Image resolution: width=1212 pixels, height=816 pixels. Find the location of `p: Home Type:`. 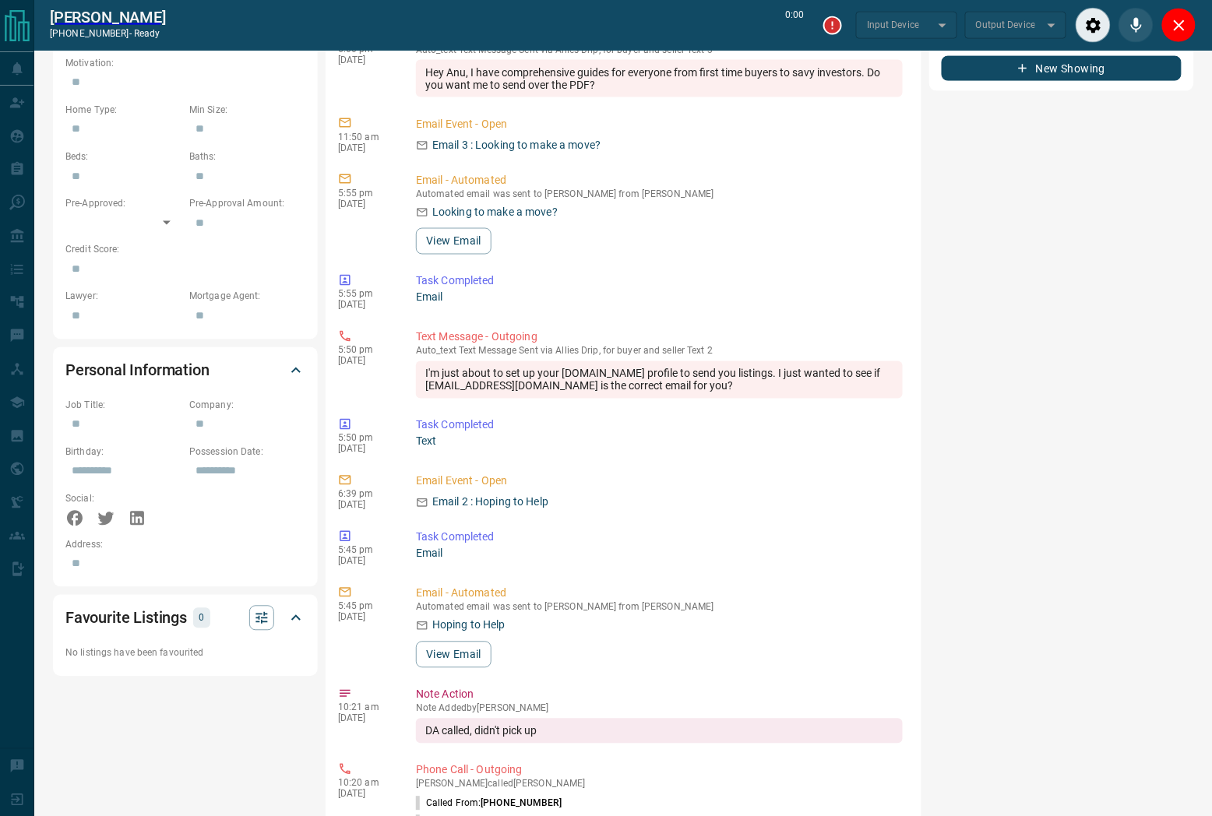

p: Home Type: is located at coordinates (123, 110).